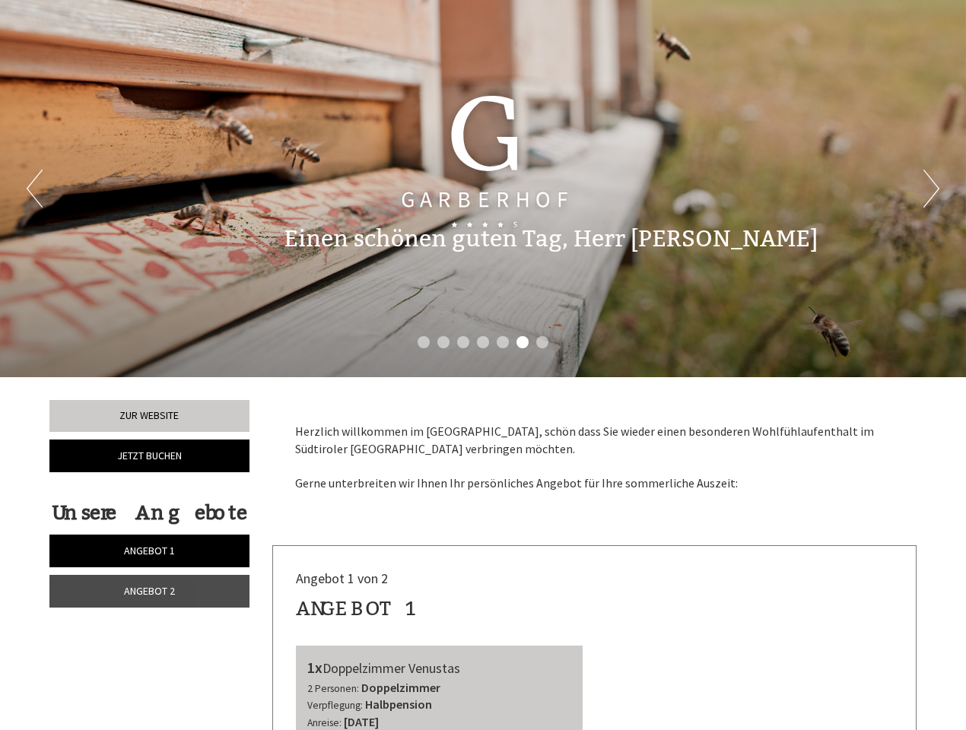  What do you see at coordinates (931, 189) in the screenshot?
I see `button: Next` at bounding box center [931, 189].